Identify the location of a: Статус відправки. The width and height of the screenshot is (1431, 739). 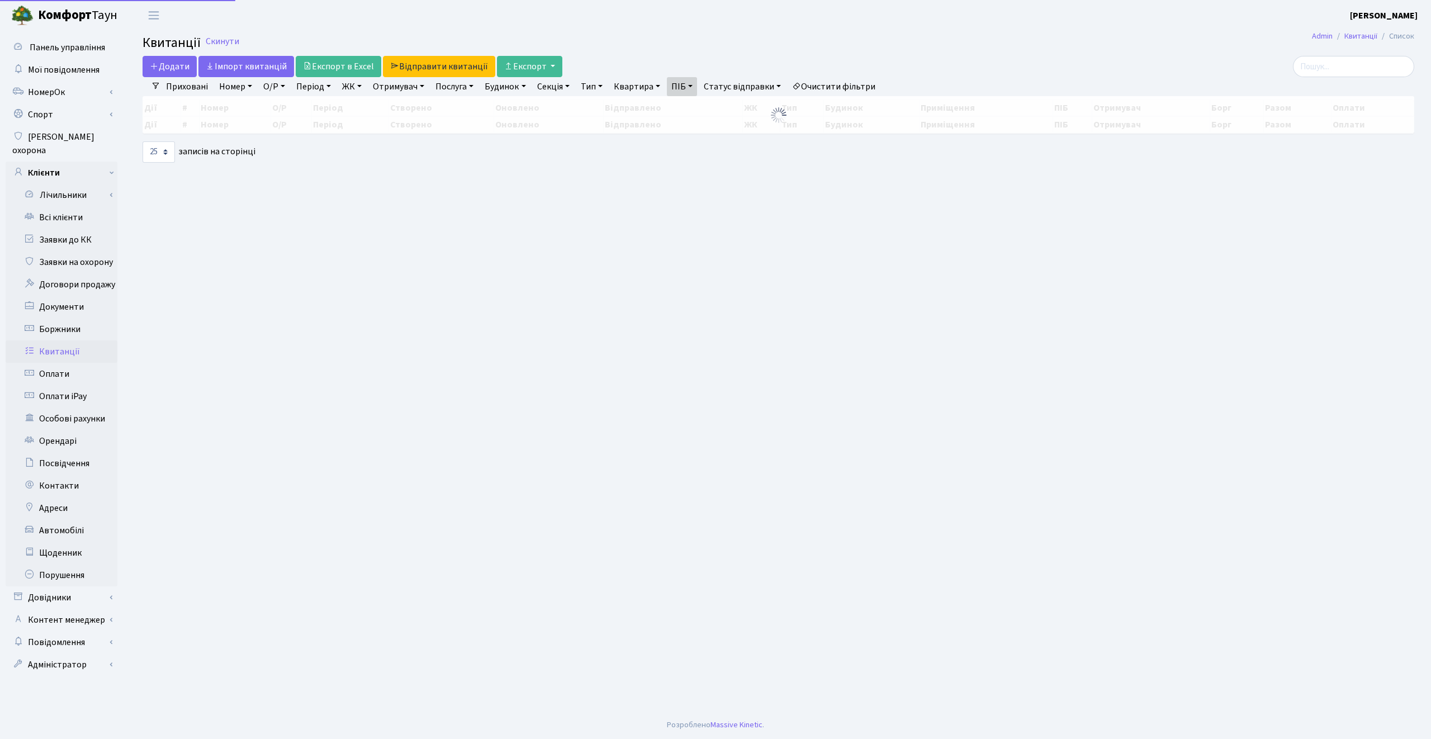
(742, 87).